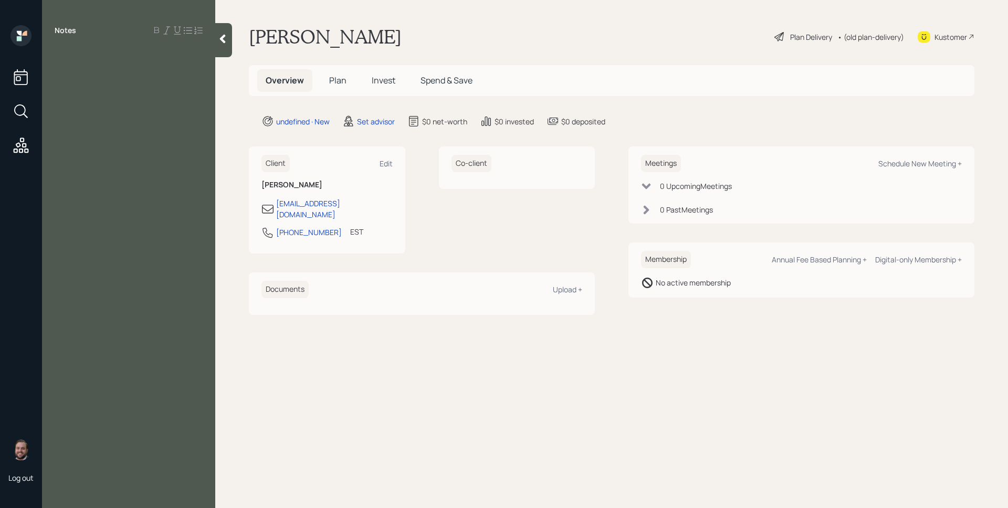  What do you see at coordinates (21, 478) in the screenshot?
I see `div: Log out` at bounding box center [21, 478].